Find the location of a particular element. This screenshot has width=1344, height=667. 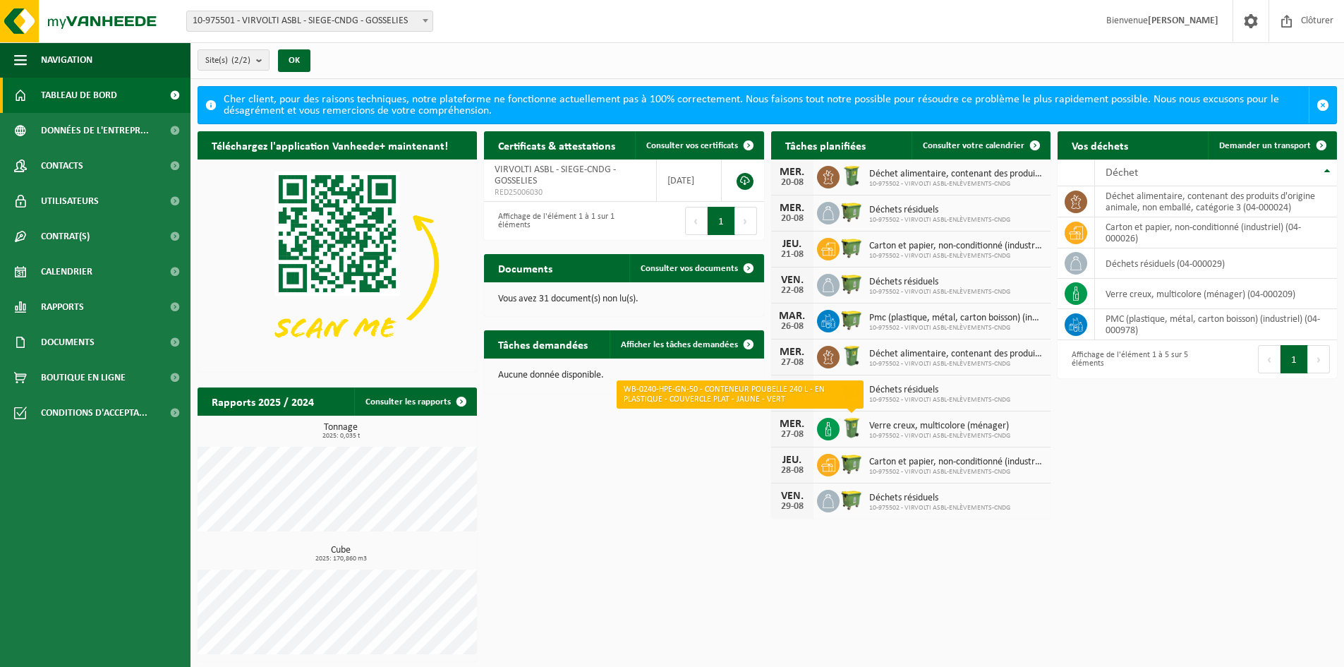

span: 2025: 0,035 t is located at coordinates (341, 436).